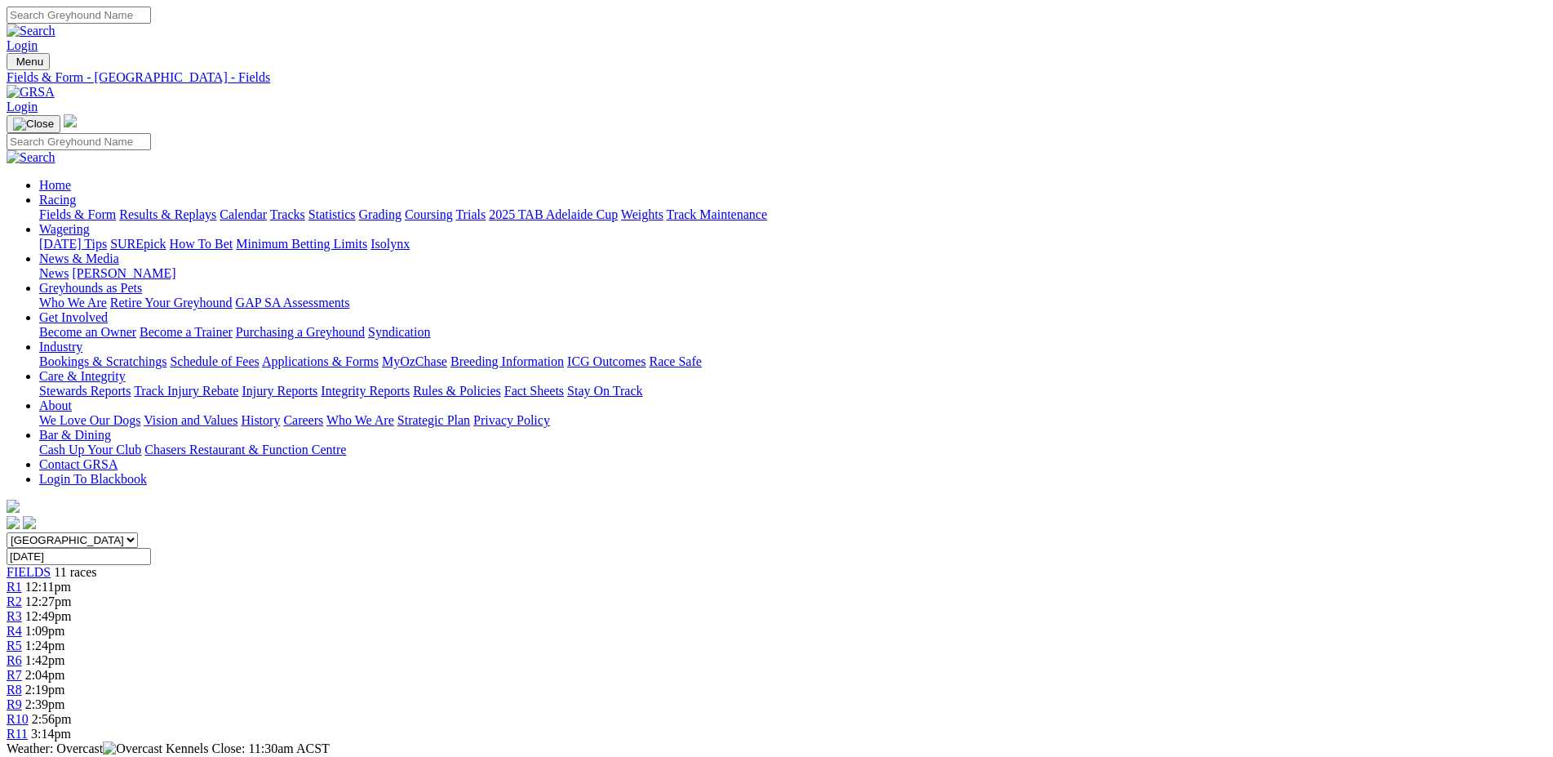 The width and height of the screenshot is (1553, 757). I want to click on a: Home, so click(55, 184).